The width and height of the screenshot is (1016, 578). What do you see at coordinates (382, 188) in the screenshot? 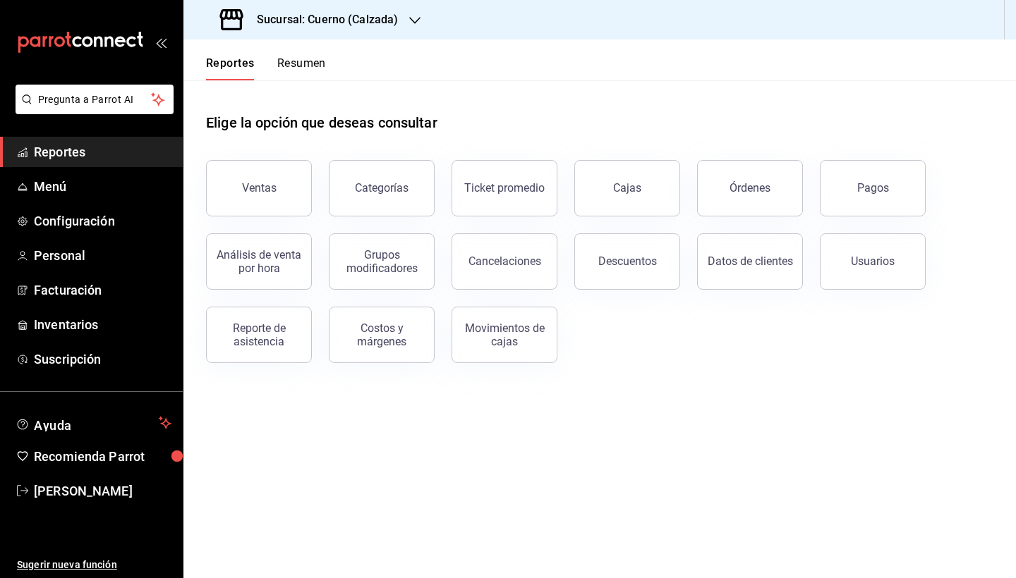
I see `div: Categorías` at bounding box center [382, 188].